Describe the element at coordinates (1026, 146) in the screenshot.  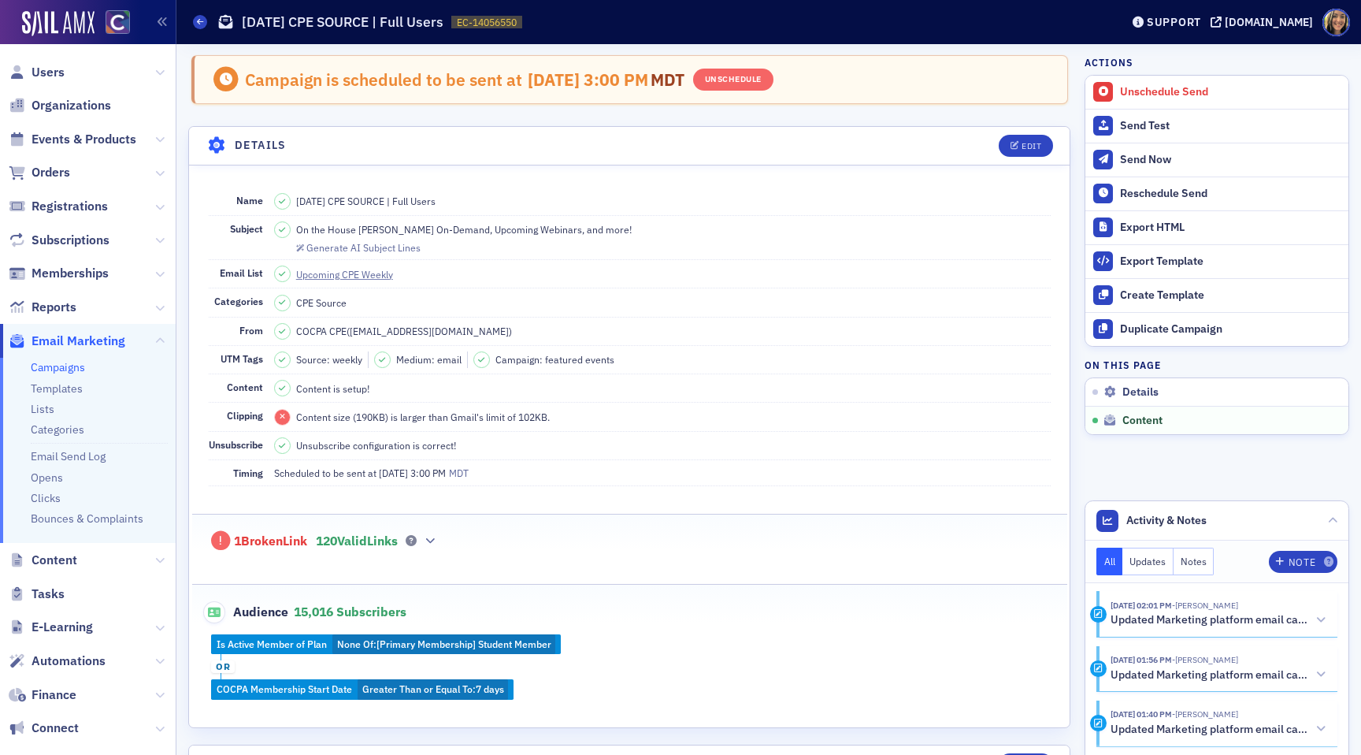
I see `button: Edit` at that location.